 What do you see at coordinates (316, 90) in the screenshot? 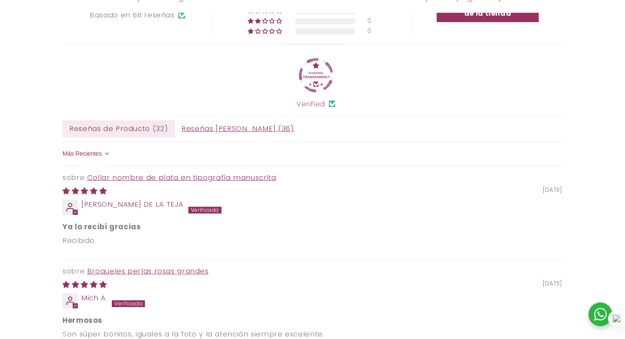
I see `span: Judge.me Diamond Transparent Shop medal` at bounding box center [316, 90].